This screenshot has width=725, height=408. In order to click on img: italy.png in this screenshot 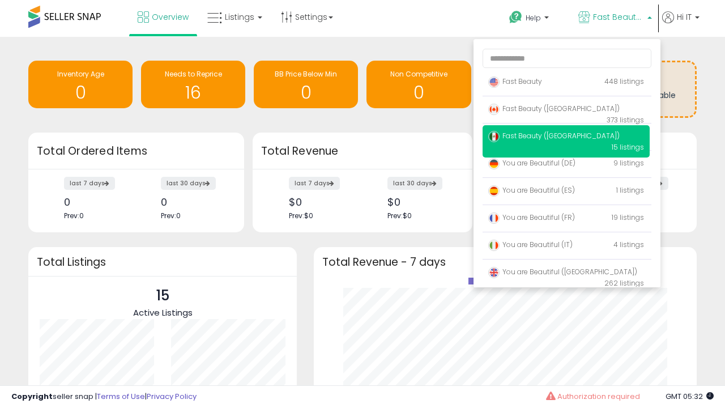, I will do `click(494, 245)`.